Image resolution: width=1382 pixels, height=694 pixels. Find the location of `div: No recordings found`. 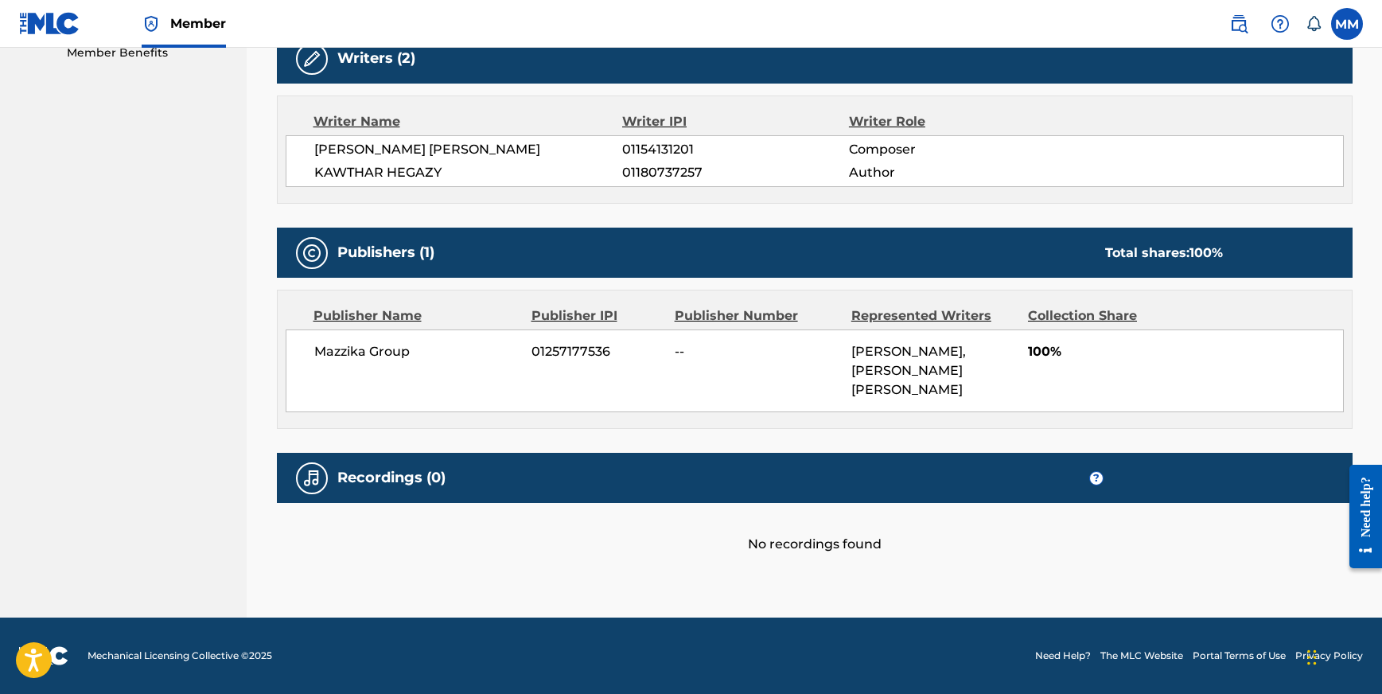

div: No recordings found is located at coordinates (814, 528).